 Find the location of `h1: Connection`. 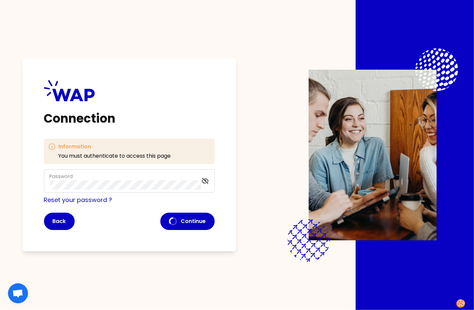

h1: Connection is located at coordinates (129, 119).